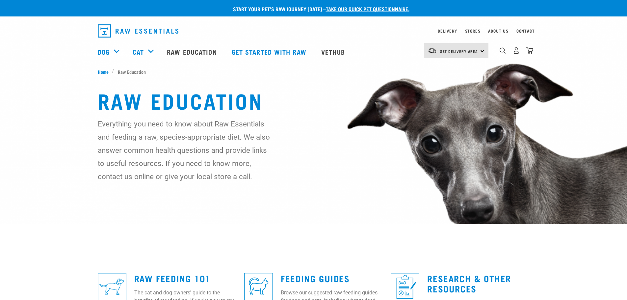 The height and width of the screenshot is (300, 627). What do you see at coordinates (473, 31) in the screenshot?
I see `a: Stores` at bounding box center [473, 31].